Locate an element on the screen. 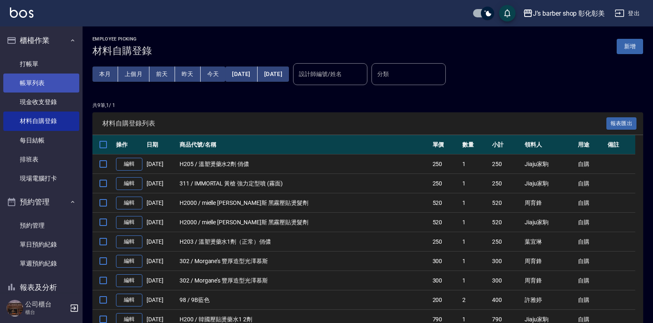 The image size is (653, 323). a: 帳單列表 is located at coordinates (41, 83).